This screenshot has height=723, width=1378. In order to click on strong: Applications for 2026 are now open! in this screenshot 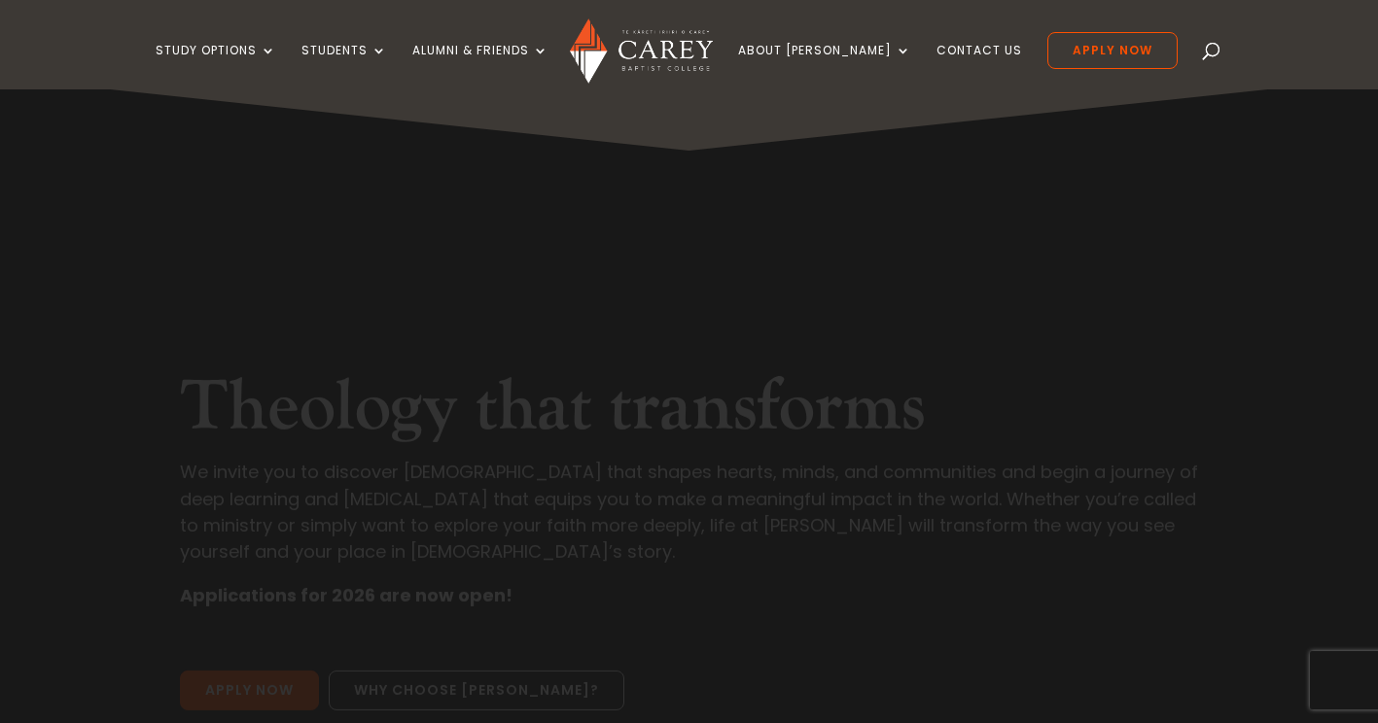, I will do `click(346, 531)`.